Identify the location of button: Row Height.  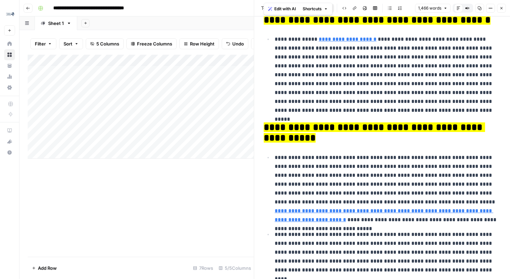
(199, 44).